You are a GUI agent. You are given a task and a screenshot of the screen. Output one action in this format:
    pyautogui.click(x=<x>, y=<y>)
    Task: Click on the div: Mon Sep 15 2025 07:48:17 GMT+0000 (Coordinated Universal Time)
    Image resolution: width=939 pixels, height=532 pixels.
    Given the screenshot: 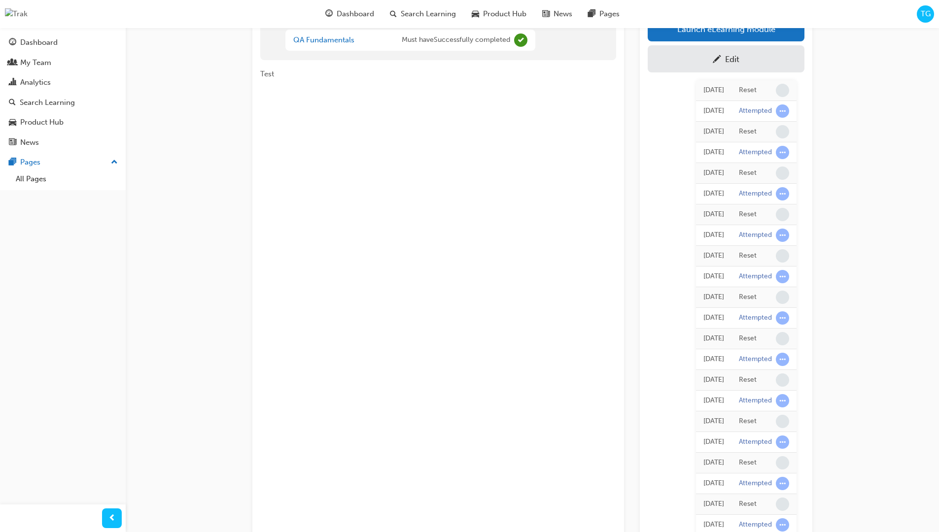 What is the action you would take?
    pyautogui.click(x=713, y=380)
    